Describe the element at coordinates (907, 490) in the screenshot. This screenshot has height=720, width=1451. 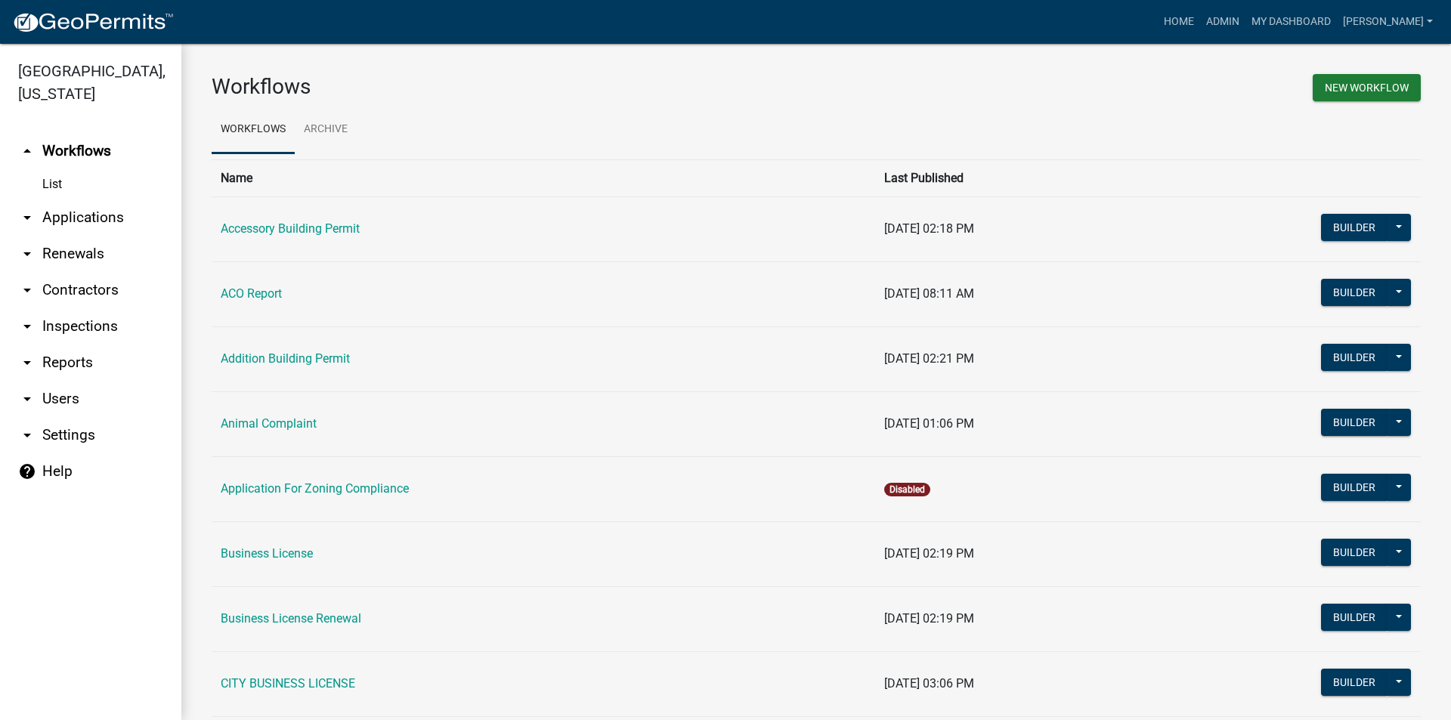
I see `span: Disabled` at that location.